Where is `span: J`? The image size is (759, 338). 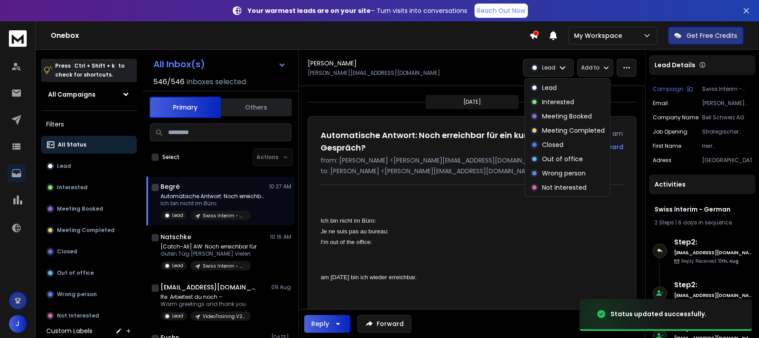
span: J is located at coordinates (18, 323).